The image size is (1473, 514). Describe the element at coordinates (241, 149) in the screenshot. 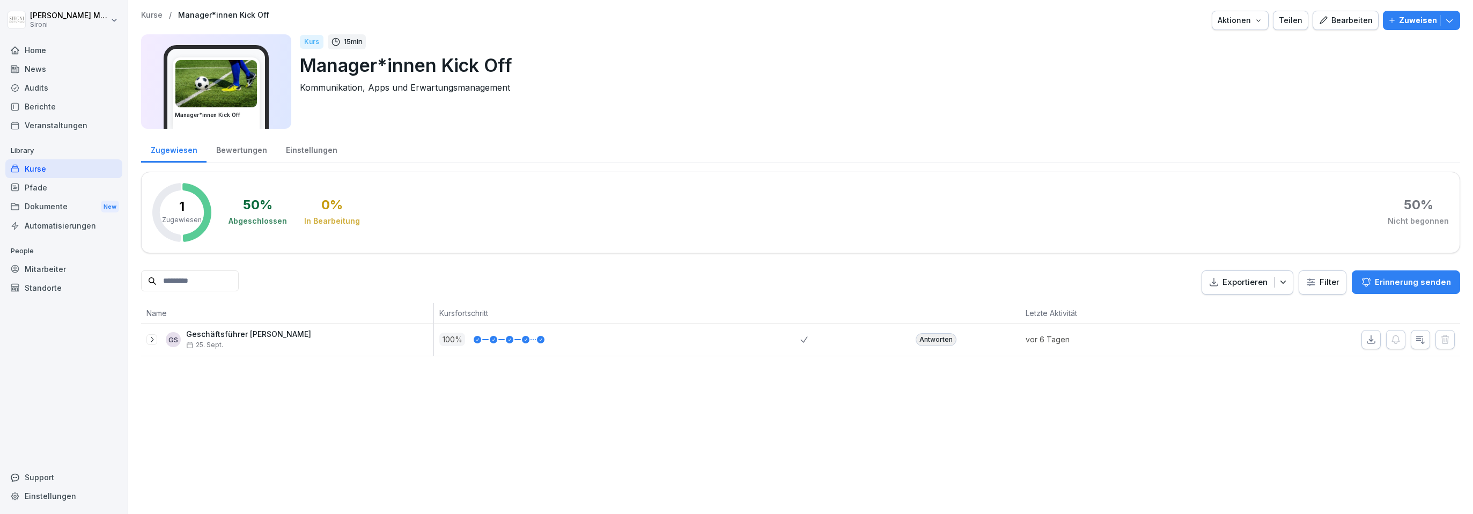

I see `a: Bewertungen` at that location.